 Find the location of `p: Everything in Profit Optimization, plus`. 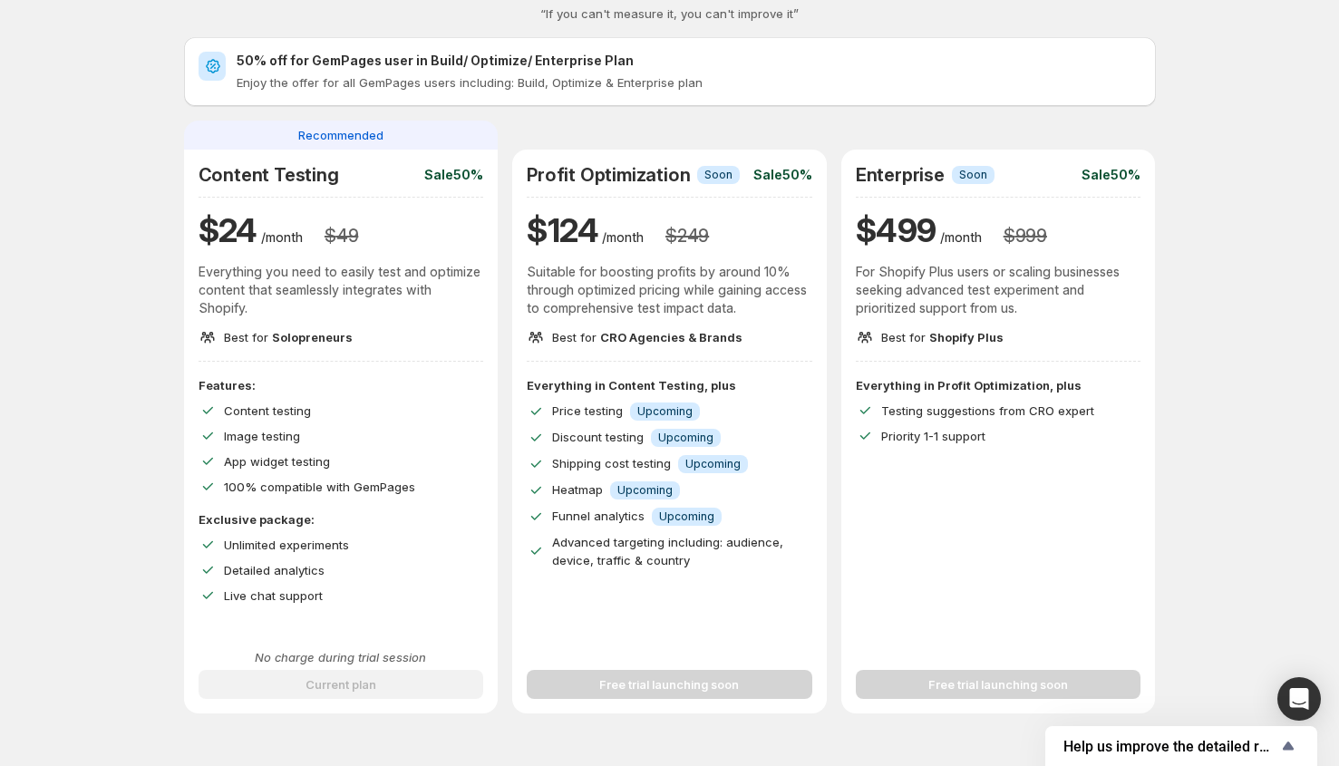

p: Everything in Profit Optimization, plus is located at coordinates (998, 385).